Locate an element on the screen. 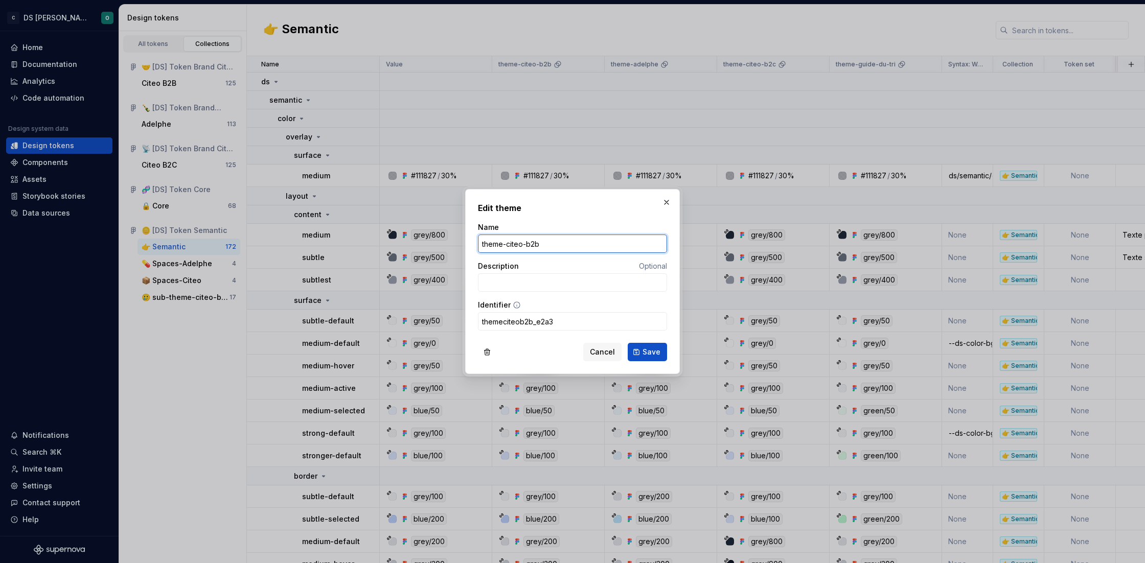  span: Cancel is located at coordinates (602, 352).